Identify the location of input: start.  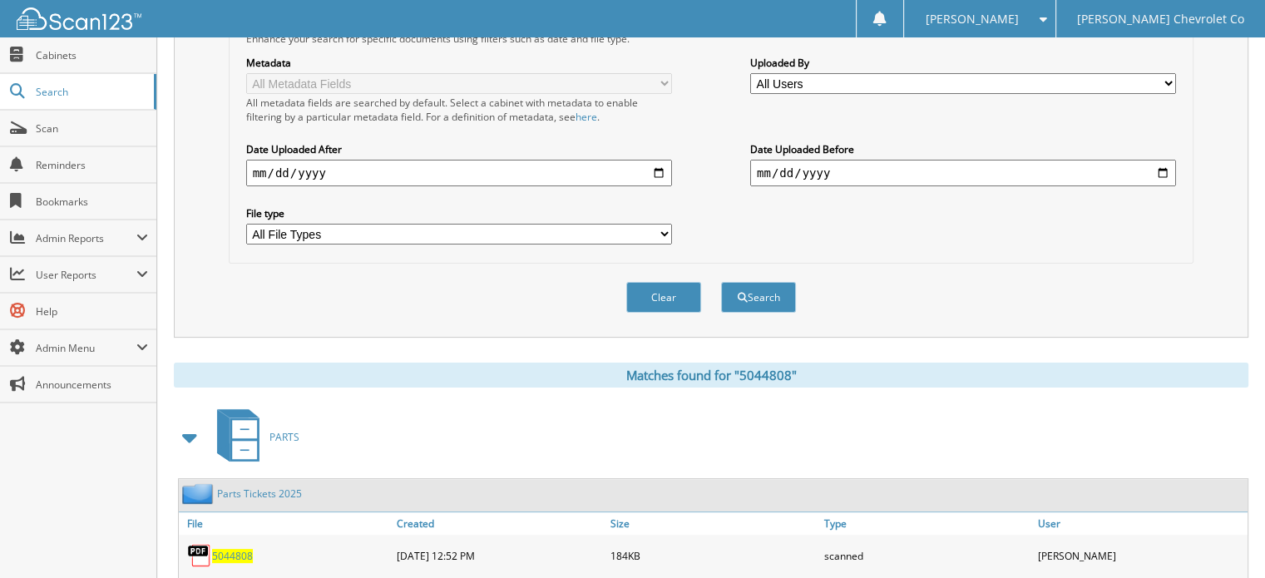
(459, 173).